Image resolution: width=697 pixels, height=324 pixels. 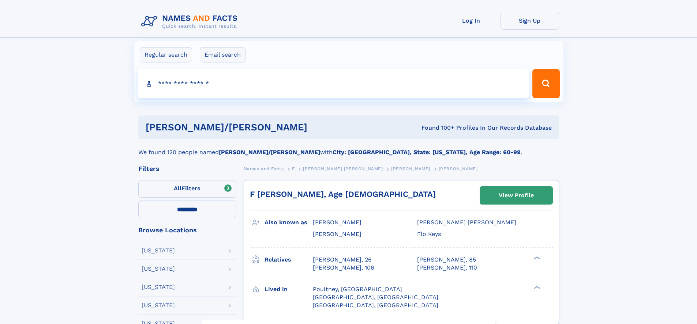 What do you see at coordinates (187, 169) in the screenshot?
I see `div: Filters` at bounding box center [187, 169].